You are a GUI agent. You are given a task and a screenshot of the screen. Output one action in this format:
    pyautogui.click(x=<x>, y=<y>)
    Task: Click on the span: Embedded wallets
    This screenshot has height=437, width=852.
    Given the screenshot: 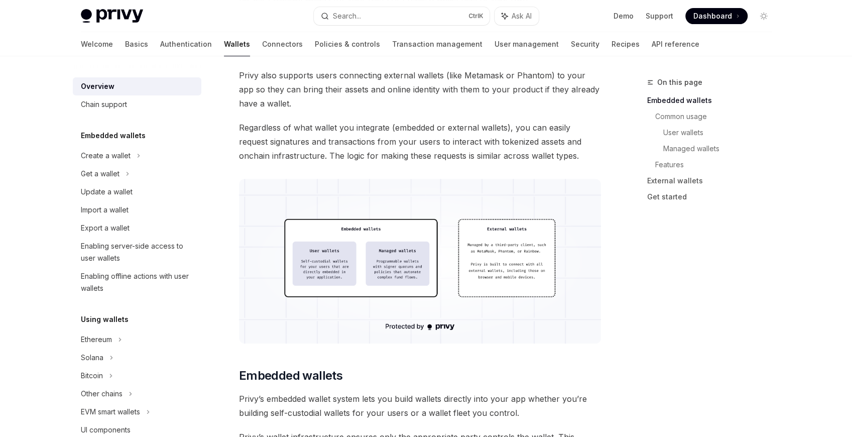 What is the action you would take?
    pyautogui.click(x=291, y=376)
    